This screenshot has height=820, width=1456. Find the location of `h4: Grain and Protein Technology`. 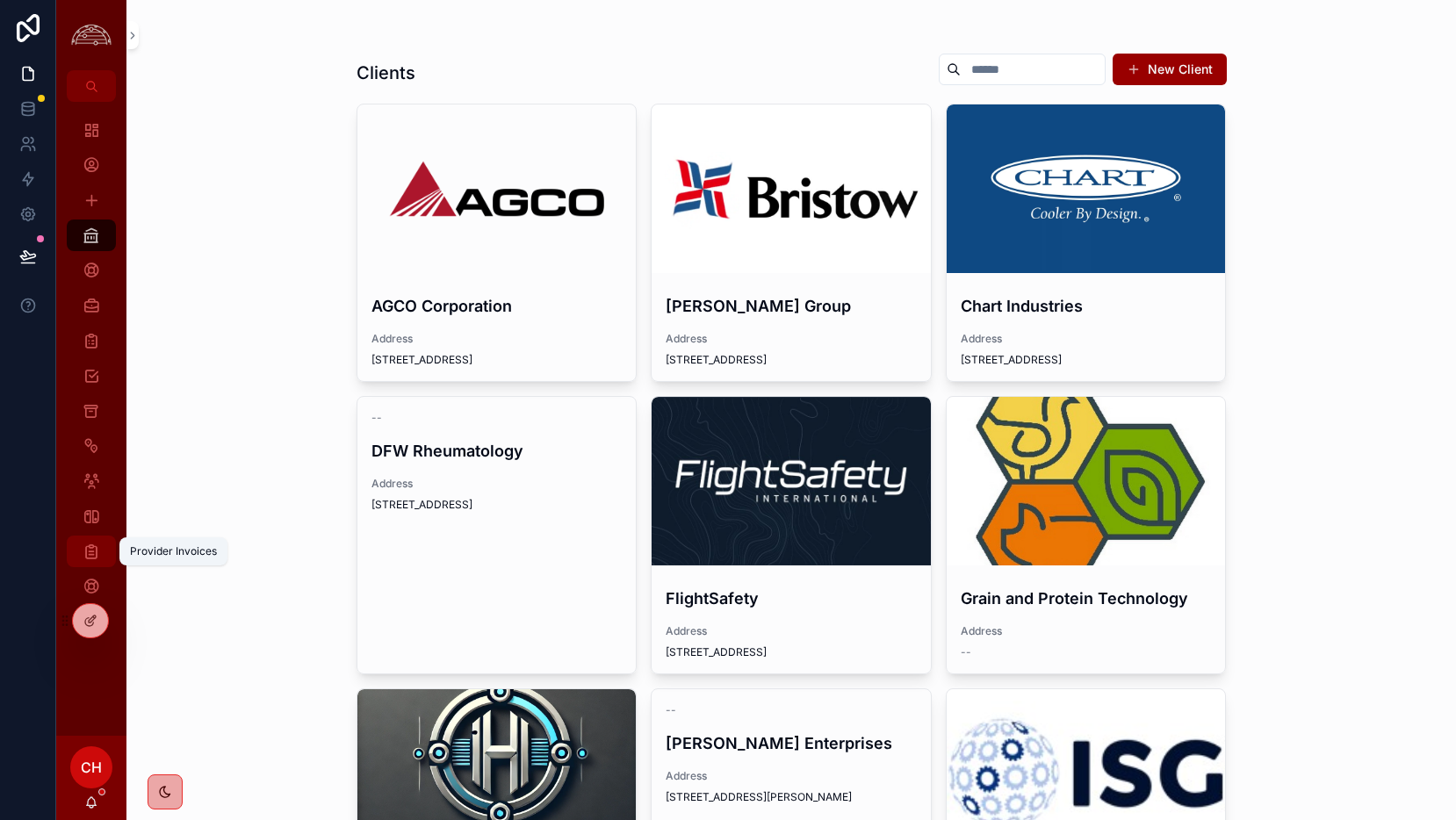

h4: Grain and Protein Technology is located at coordinates (1087, 598).